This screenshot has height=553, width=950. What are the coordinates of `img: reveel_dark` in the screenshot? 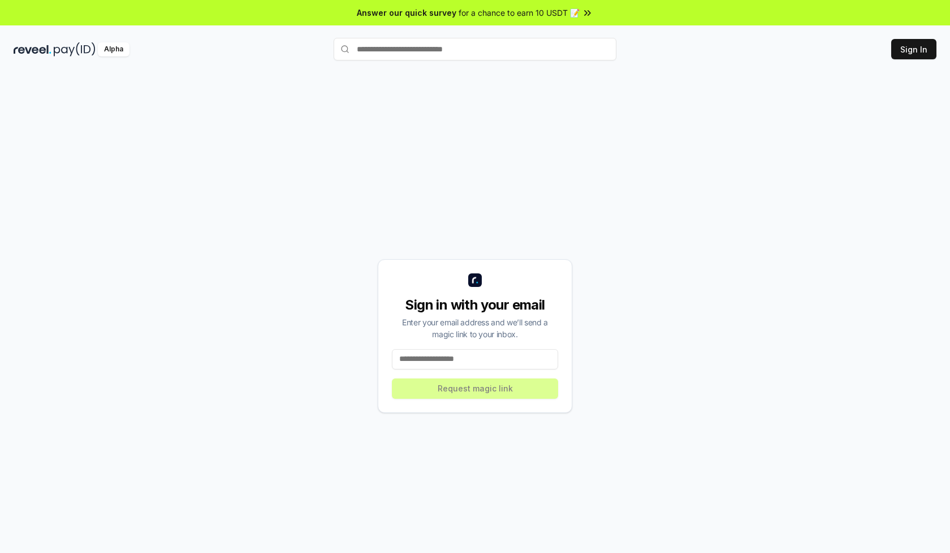 It's located at (32, 49).